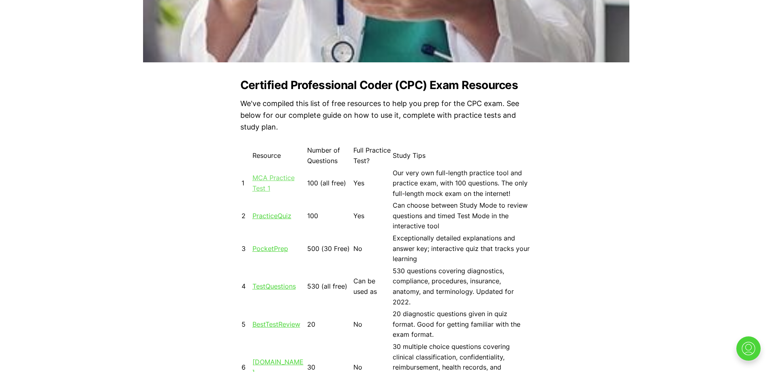 The height and width of the screenshot is (372, 772). What do you see at coordinates (246, 325) in the screenshot?
I see `td: 5` at bounding box center [246, 325].